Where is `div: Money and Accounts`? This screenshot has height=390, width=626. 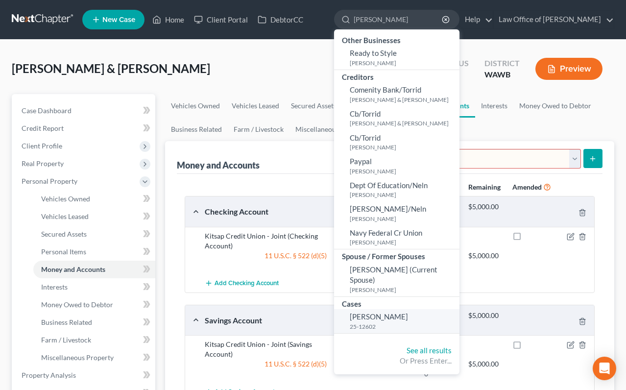 div: Money and Accounts is located at coordinates (218, 165).